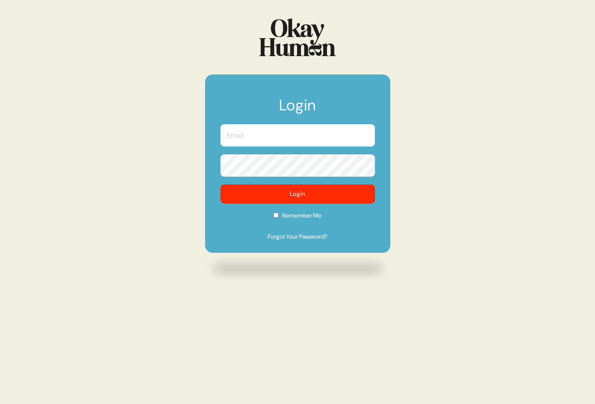  I want to click on img: Drop shadow, so click(298, 269).